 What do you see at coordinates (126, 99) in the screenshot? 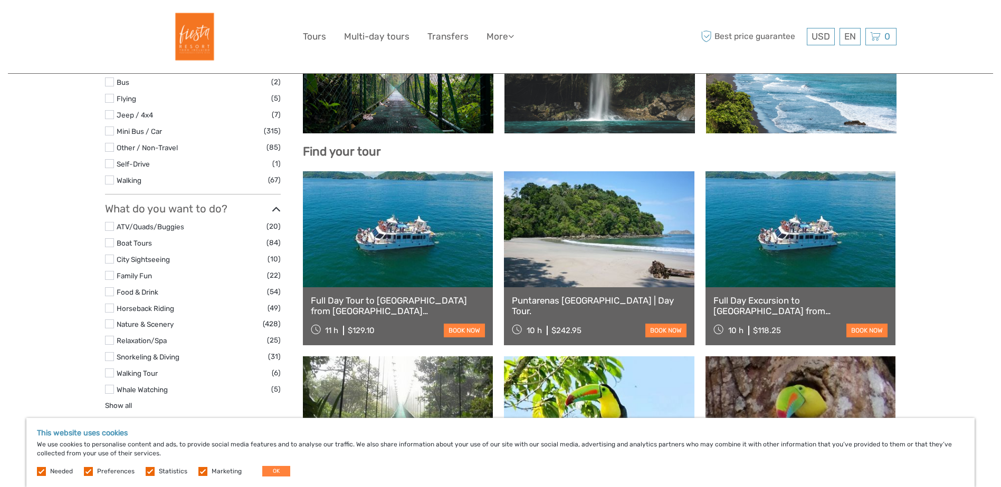
I see `a: Flying` at bounding box center [126, 99].